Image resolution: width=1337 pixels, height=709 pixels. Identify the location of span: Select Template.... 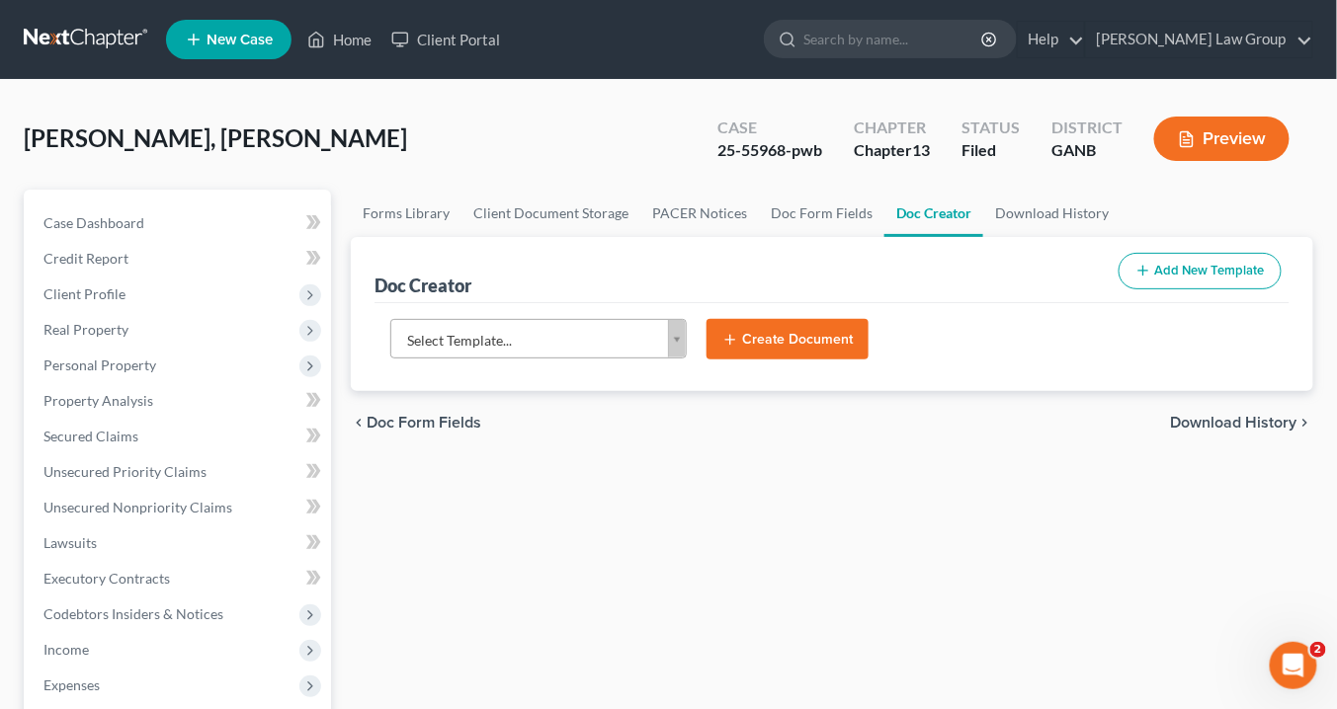
(526, 341).